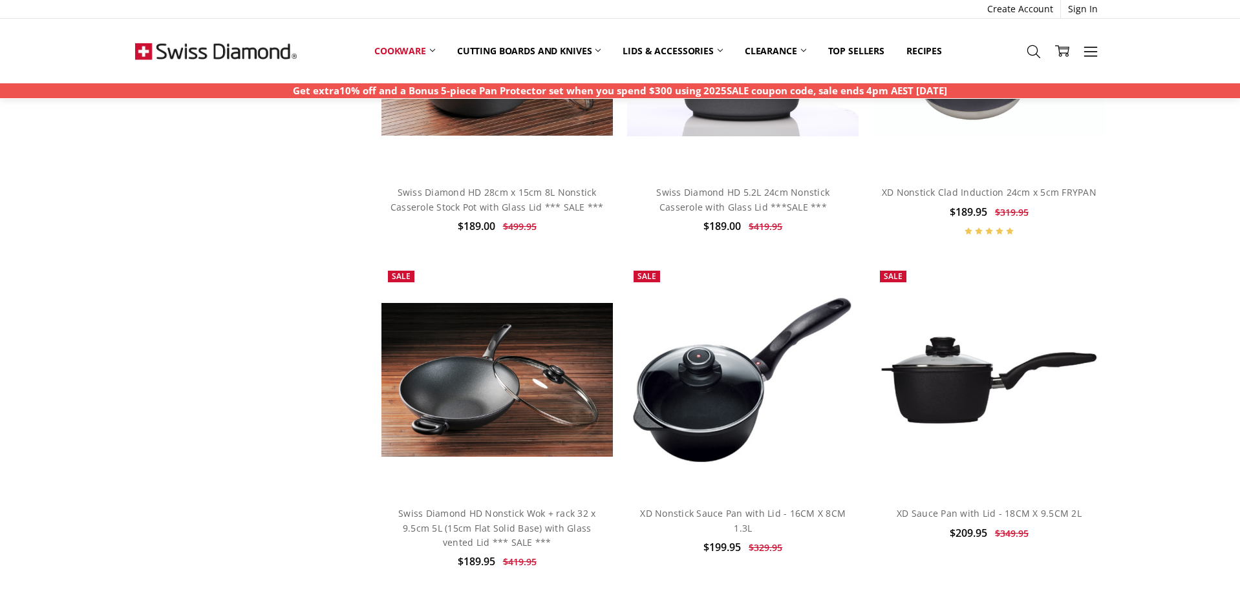 This screenshot has width=1240, height=593. What do you see at coordinates (765, 548) in the screenshot?
I see `span: $329.95` at bounding box center [765, 548].